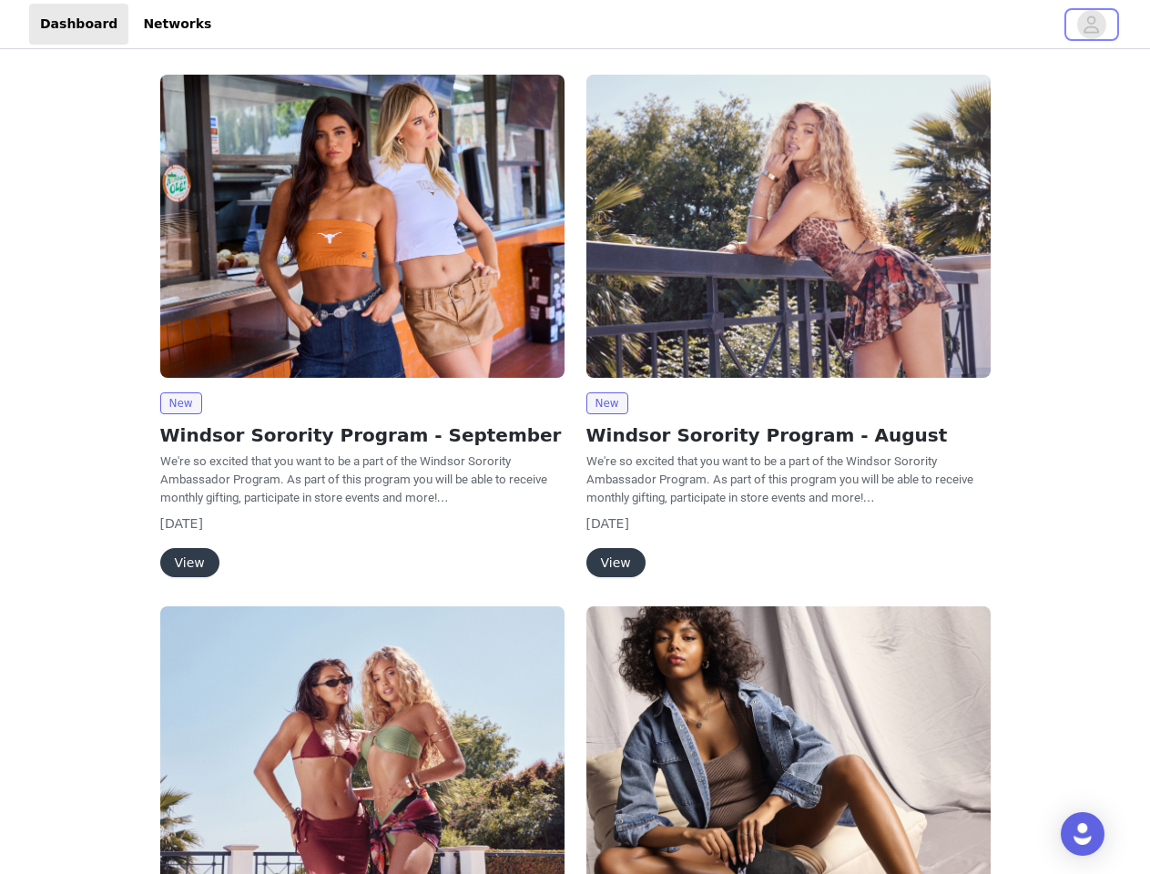 The height and width of the screenshot is (874, 1150). Describe the element at coordinates (362, 435) in the screenshot. I see `h2: Windsor Sorority Program - September` at that location.